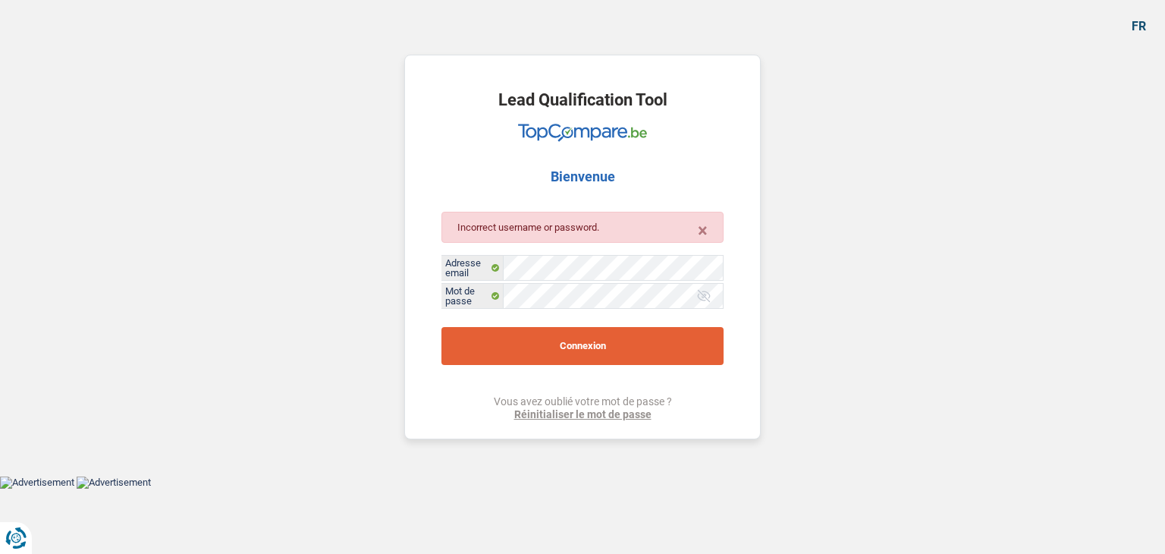 Image resolution: width=1165 pixels, height=554 pixels. I want to click on div: Vous avez oublié votre mot de passe ?, so click(583, 408).